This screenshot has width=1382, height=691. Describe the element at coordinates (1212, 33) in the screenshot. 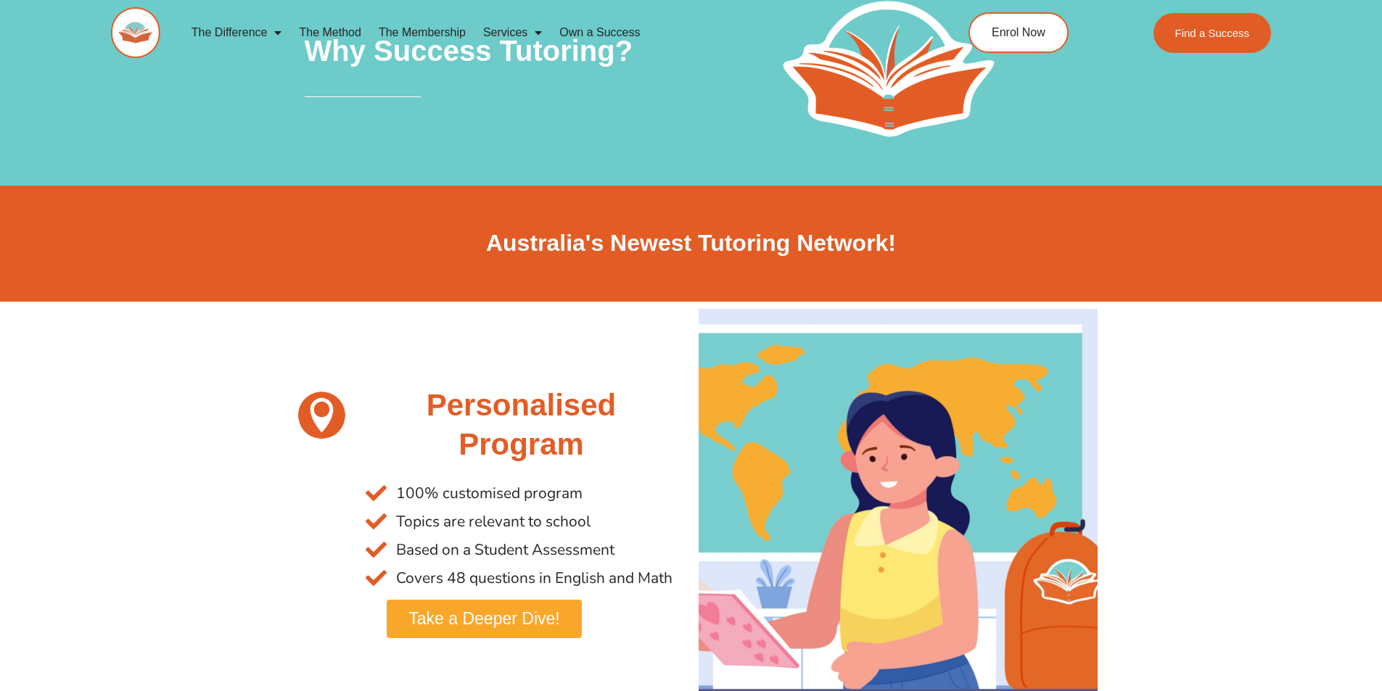

I see `span: Find a Success` at that location.